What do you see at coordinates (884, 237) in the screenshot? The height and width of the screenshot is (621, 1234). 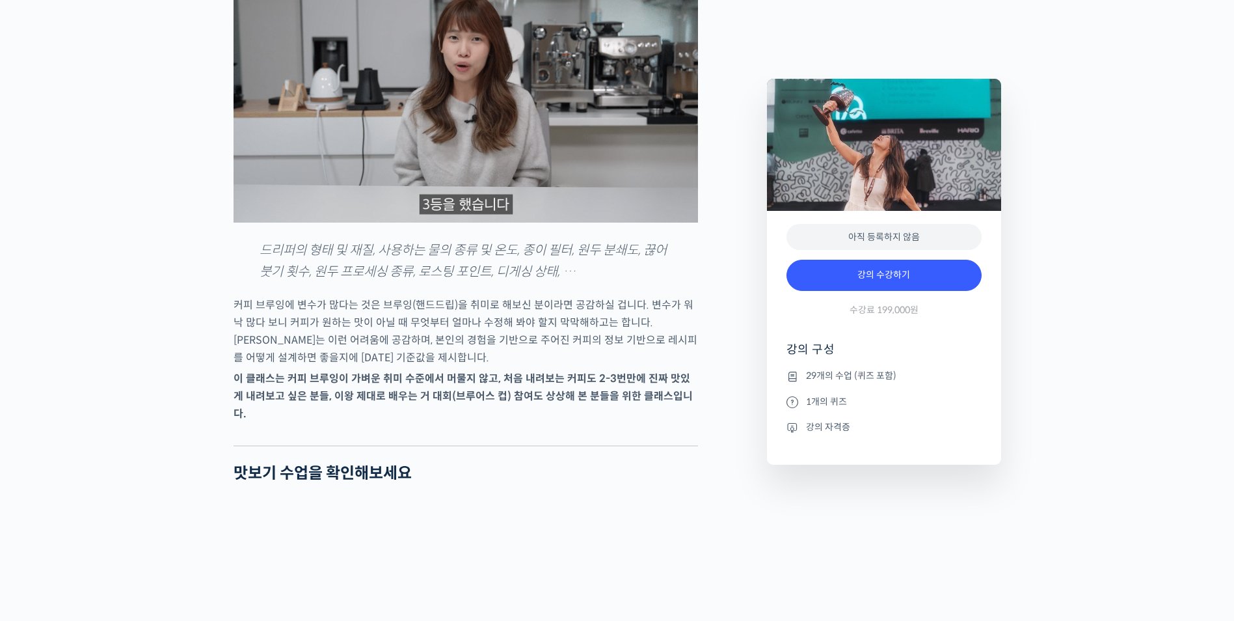 I see `div: 아직 등록하지 않음` at bounding box center [884, 237].